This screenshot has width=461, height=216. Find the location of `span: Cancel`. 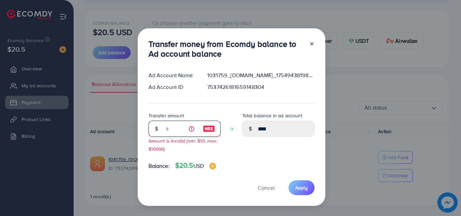

span: Cancel is located at coordinates (266, 188).